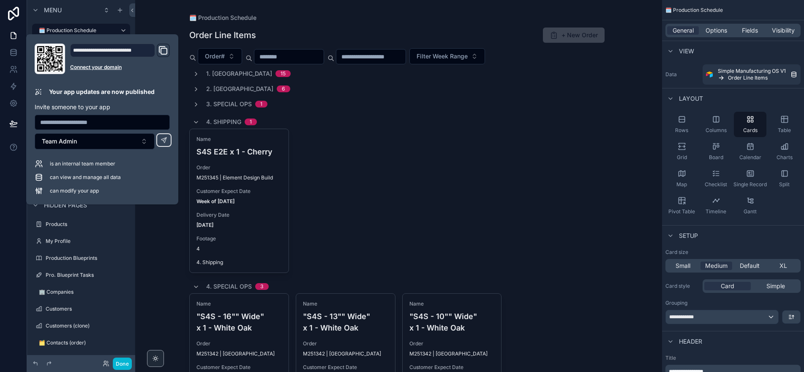  Describe the element at coordinates (784, 178) in the screenshot. I see `button: Split` at that location.